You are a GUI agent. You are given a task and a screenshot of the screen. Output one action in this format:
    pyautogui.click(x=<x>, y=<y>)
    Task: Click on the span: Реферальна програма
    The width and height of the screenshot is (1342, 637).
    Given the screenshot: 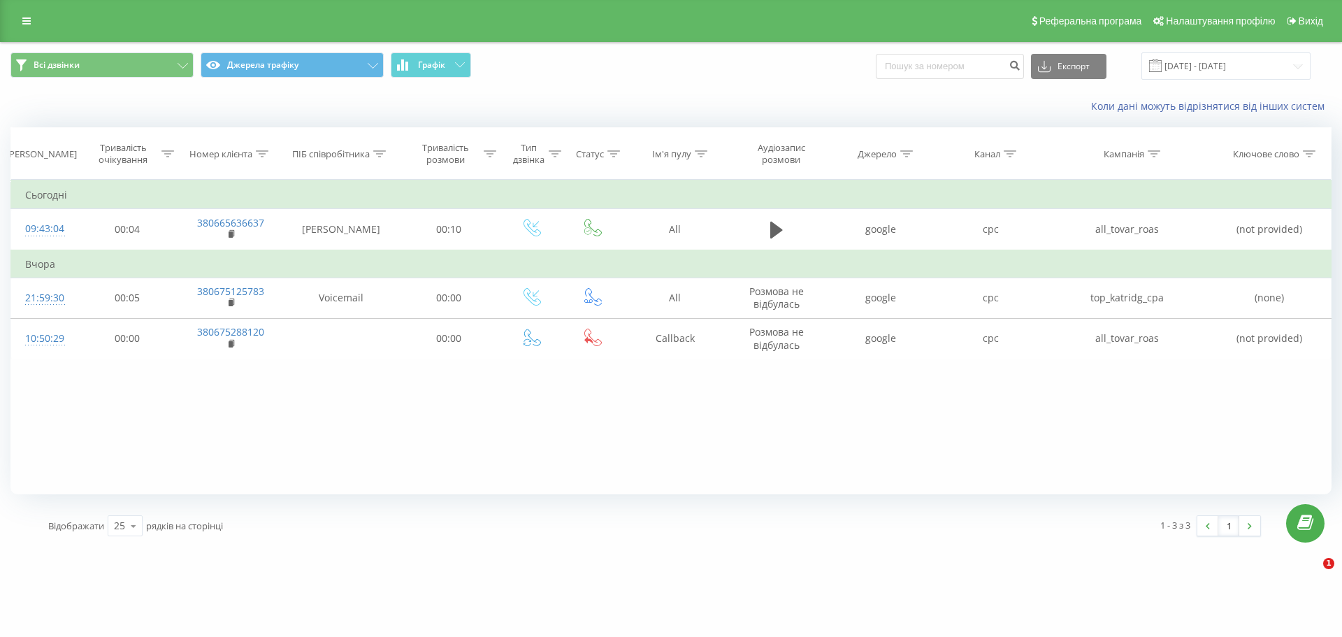 What is the action you would take?
    pyautogui.click(x=1090, y=21)
    